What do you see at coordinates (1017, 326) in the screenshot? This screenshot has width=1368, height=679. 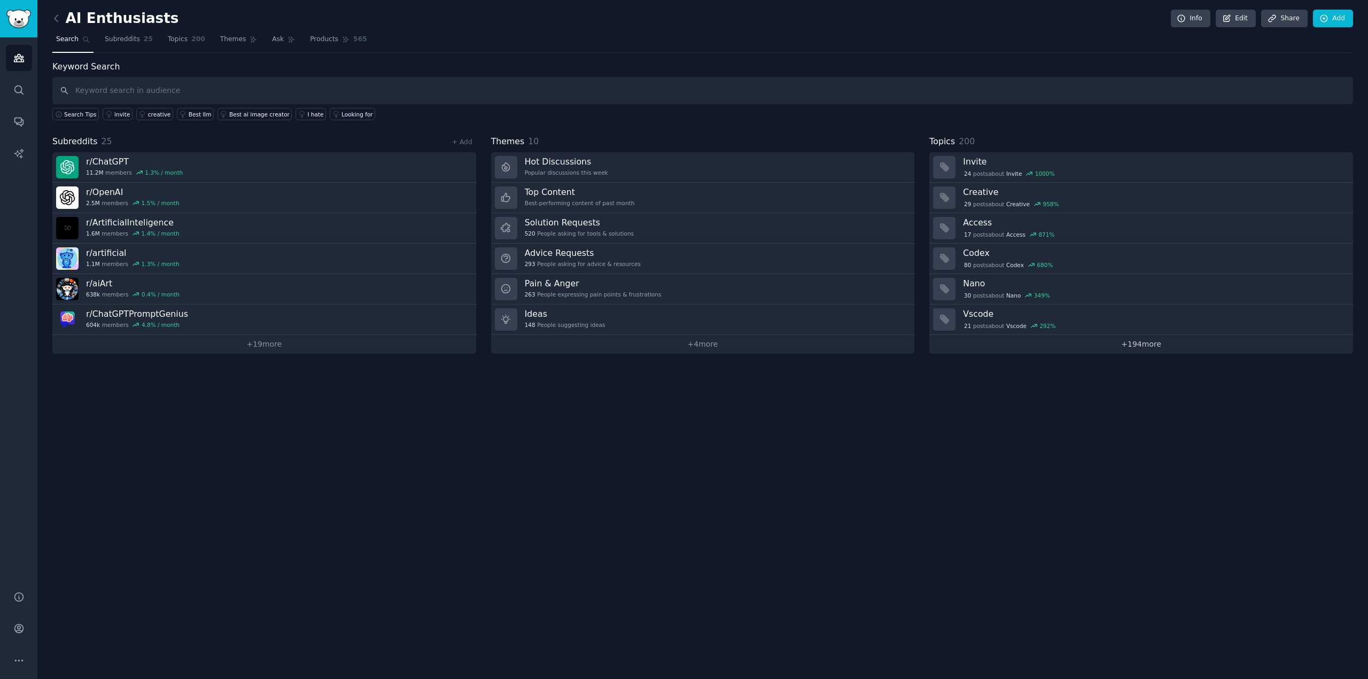 I see `span: Vscode` at bounding box center [1017, 326].